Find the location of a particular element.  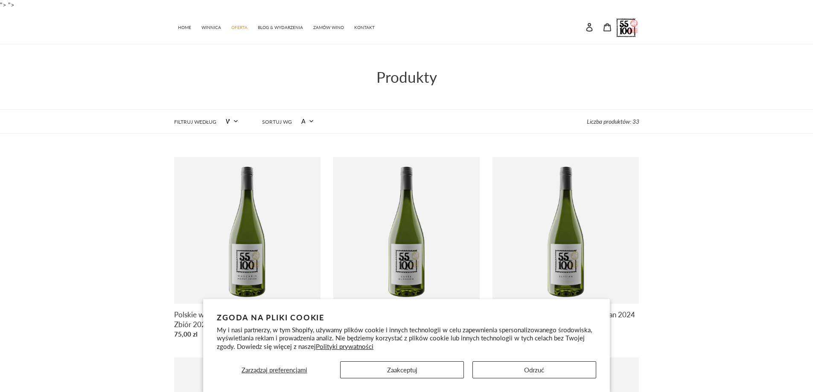

span: Zarządzaj preferencjami is located at coordinates (274, 370).